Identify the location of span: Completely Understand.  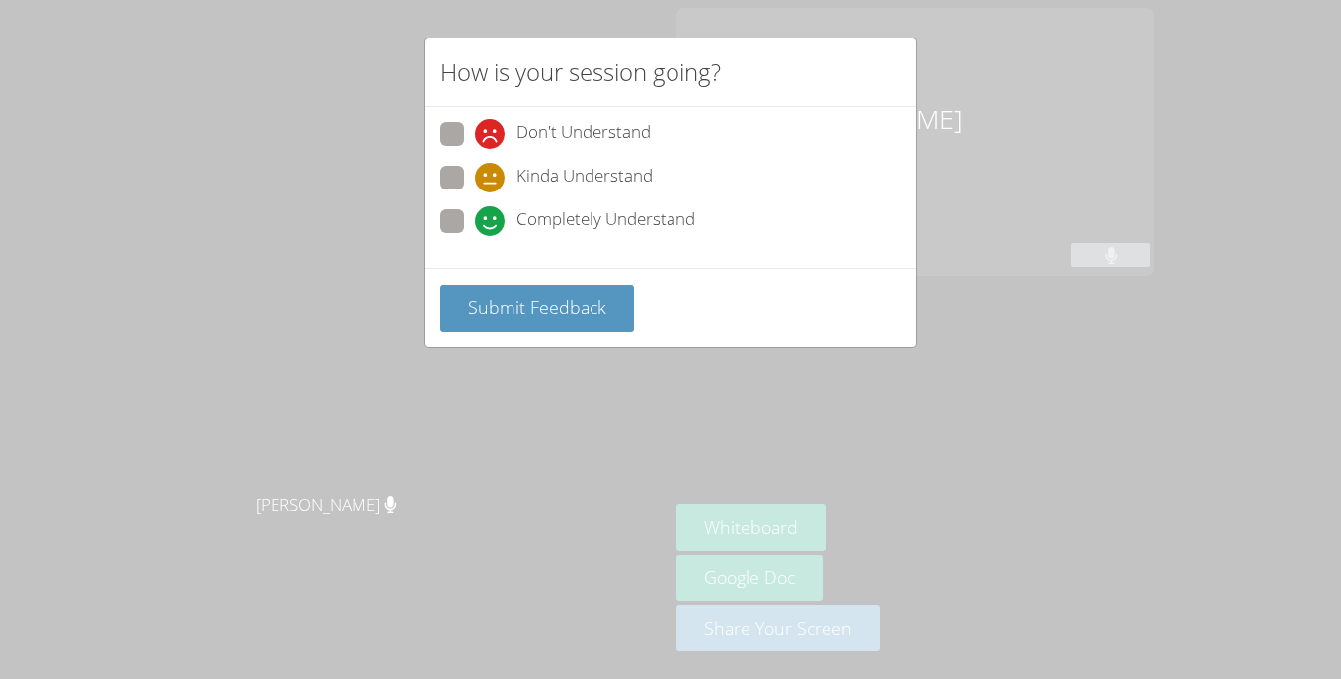
(605, 221).